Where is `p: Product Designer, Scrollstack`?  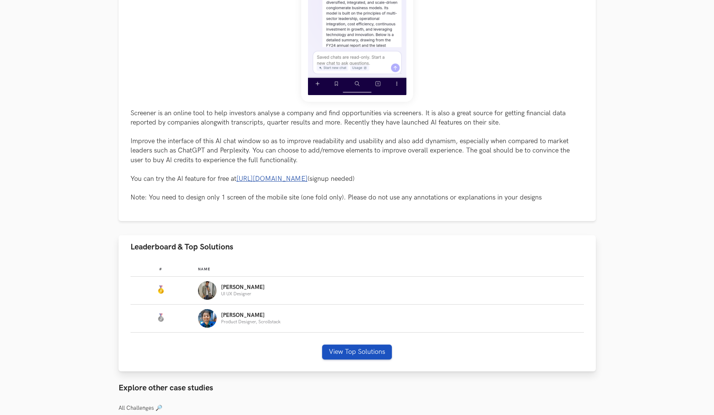 p: Product Designer, Scrollstack is located at coordinates (251, 322).